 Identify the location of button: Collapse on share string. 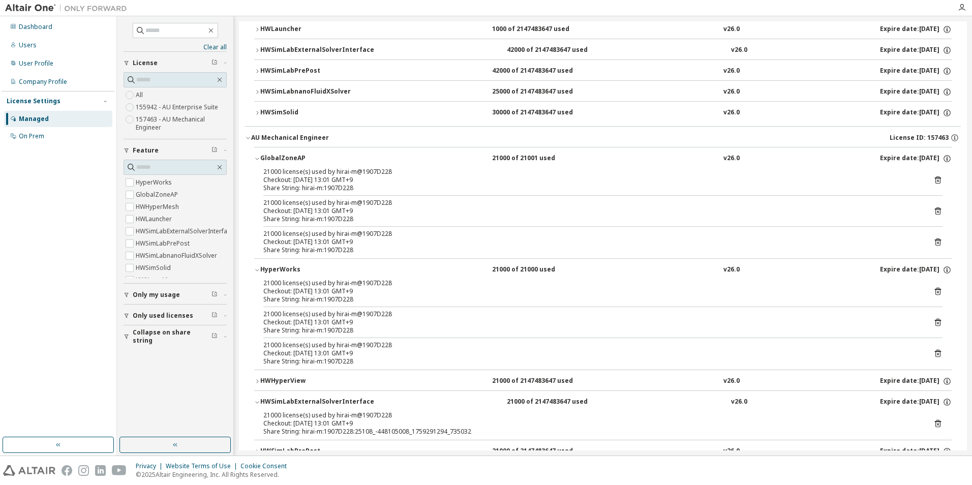
(175, 337).